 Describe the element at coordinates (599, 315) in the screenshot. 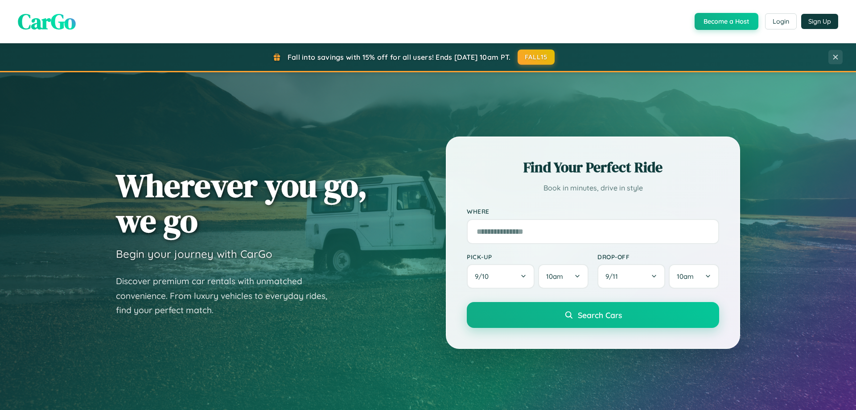

I see `span: Search Cars` at that location.